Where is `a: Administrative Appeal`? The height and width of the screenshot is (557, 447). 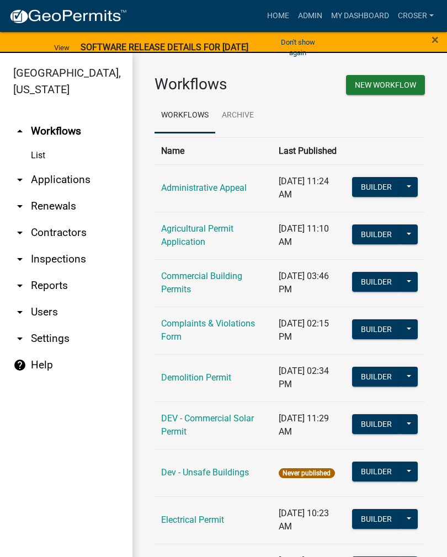
a: Administrative Appeal is located at coordinates (204, 188).